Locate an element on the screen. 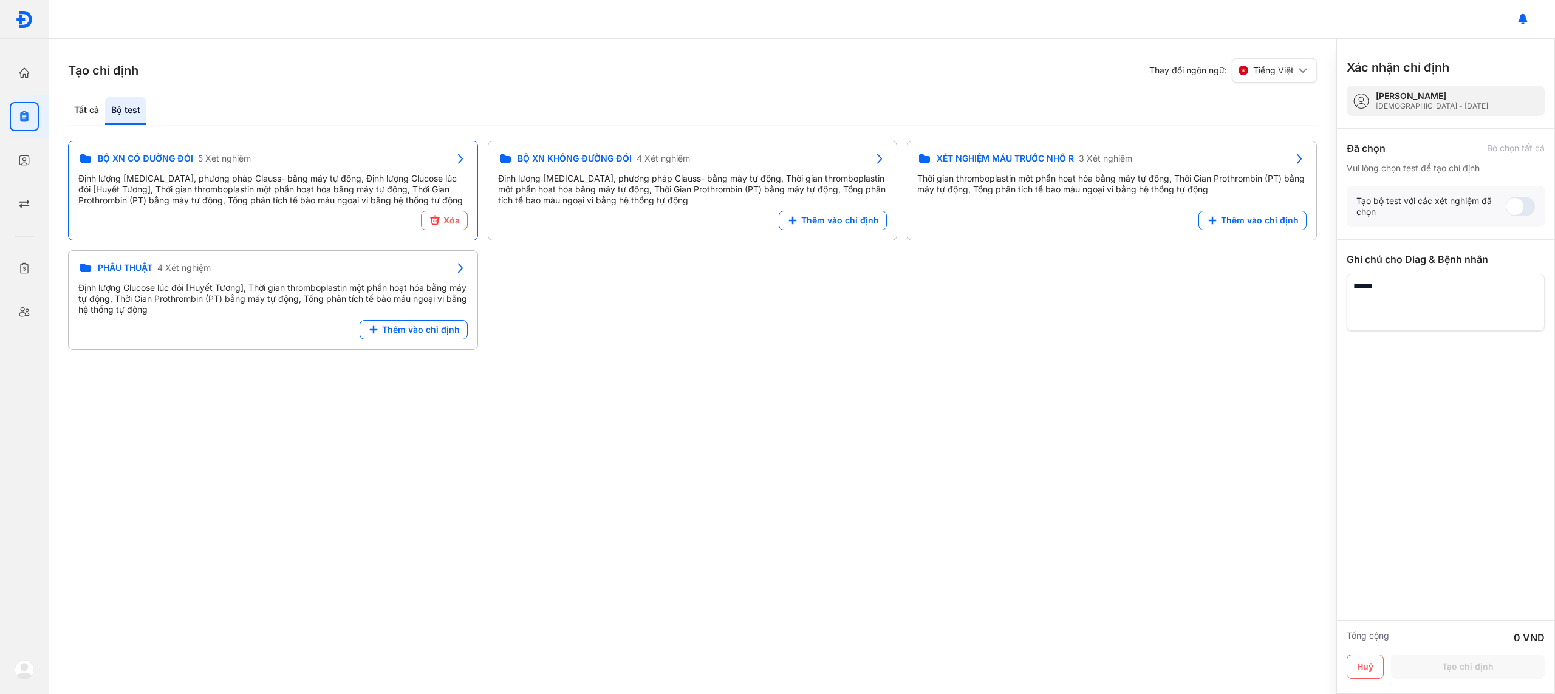 The image size is (1555, 694). div: Thay đổi ngôn ngữ: is located at coordinates (1233, 70).